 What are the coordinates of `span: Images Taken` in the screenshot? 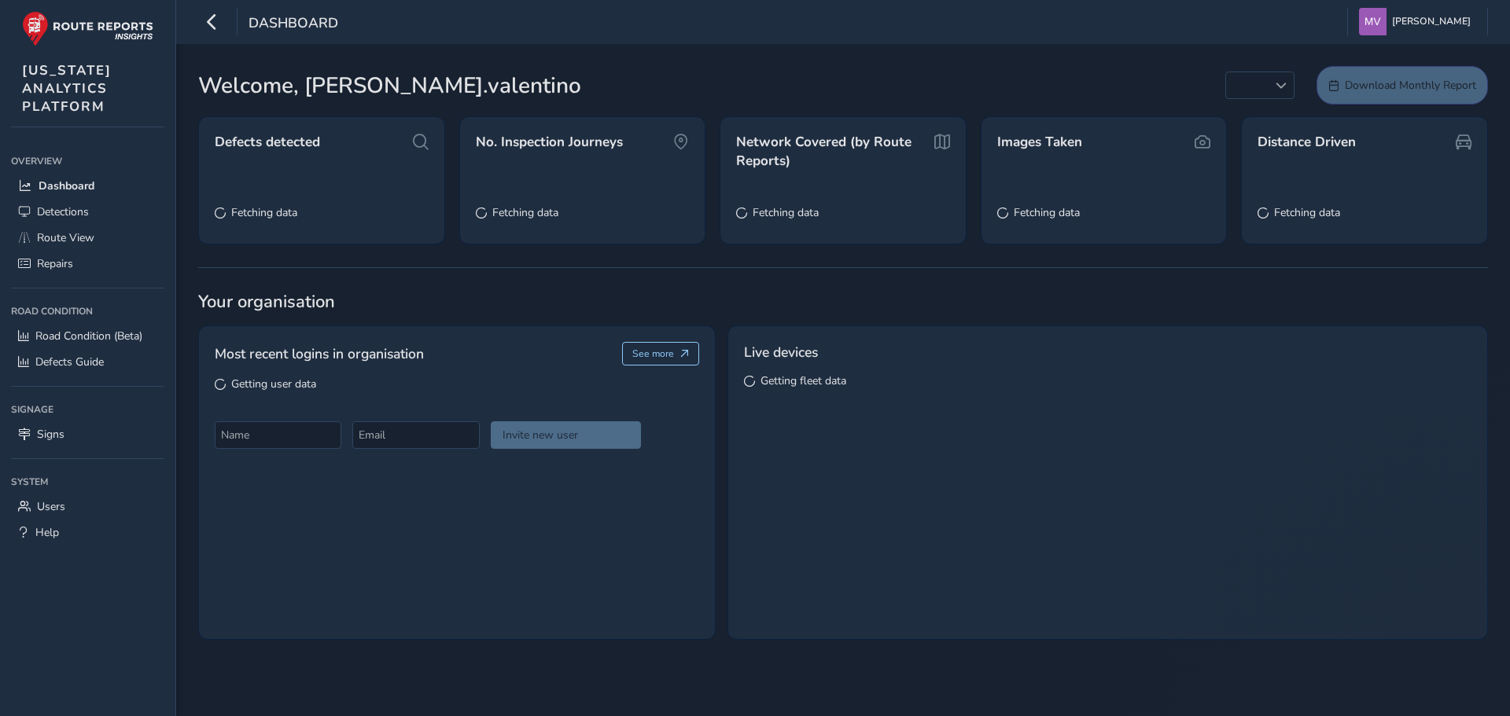 It's located at (1039, 142).